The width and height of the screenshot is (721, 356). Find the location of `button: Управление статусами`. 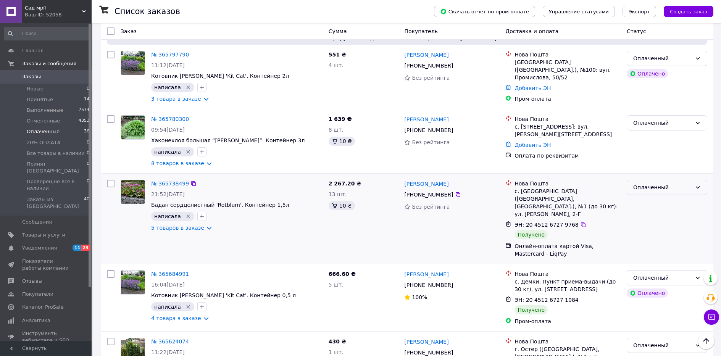

button: Управление статусами is located at coordinates (579, 11).